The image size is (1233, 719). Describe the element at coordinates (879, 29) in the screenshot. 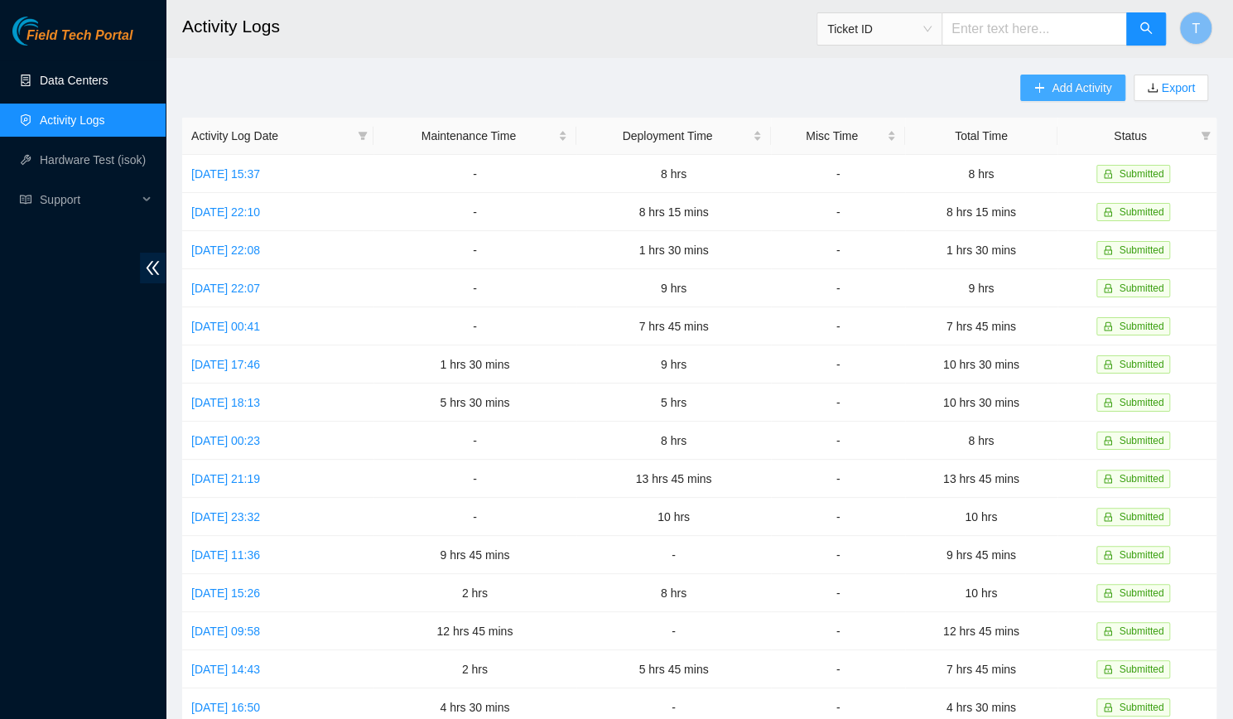

I see `span: Ticket ID` at that location.